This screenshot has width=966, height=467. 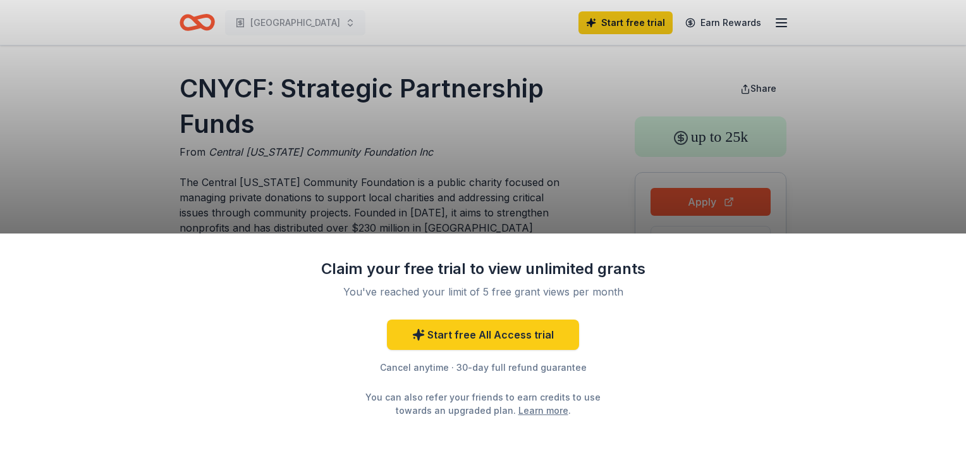 I want to click on div: Cancel anytime · 30-day full refund guarantee, so click(x=483, y=367).